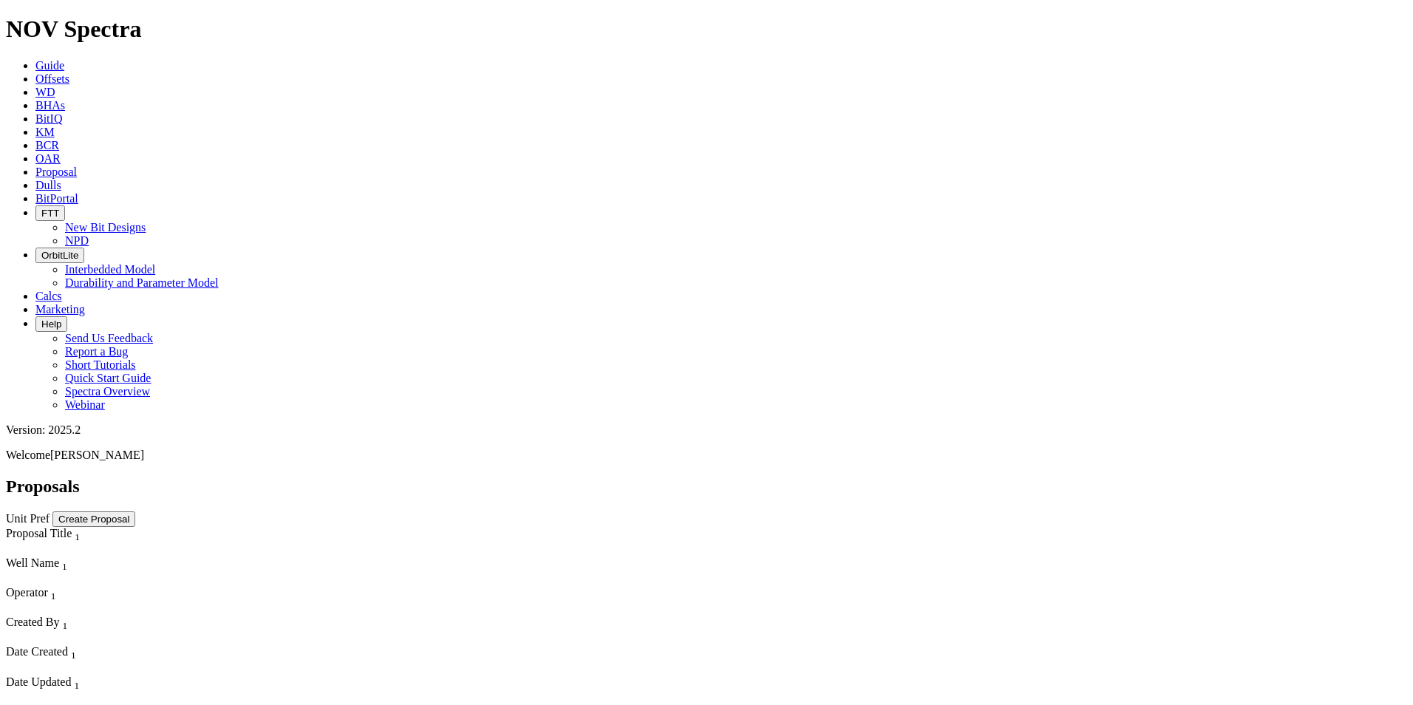 The width and height of the screenshot is (1413, 705). I want to click on span: Help, so click(51, 324).